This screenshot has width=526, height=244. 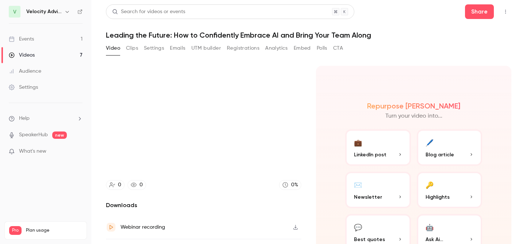 What do you see at coordinates (414, 116) in the screenshot?
I see `p: Turn your video into...` at bounding box center [414, 116].